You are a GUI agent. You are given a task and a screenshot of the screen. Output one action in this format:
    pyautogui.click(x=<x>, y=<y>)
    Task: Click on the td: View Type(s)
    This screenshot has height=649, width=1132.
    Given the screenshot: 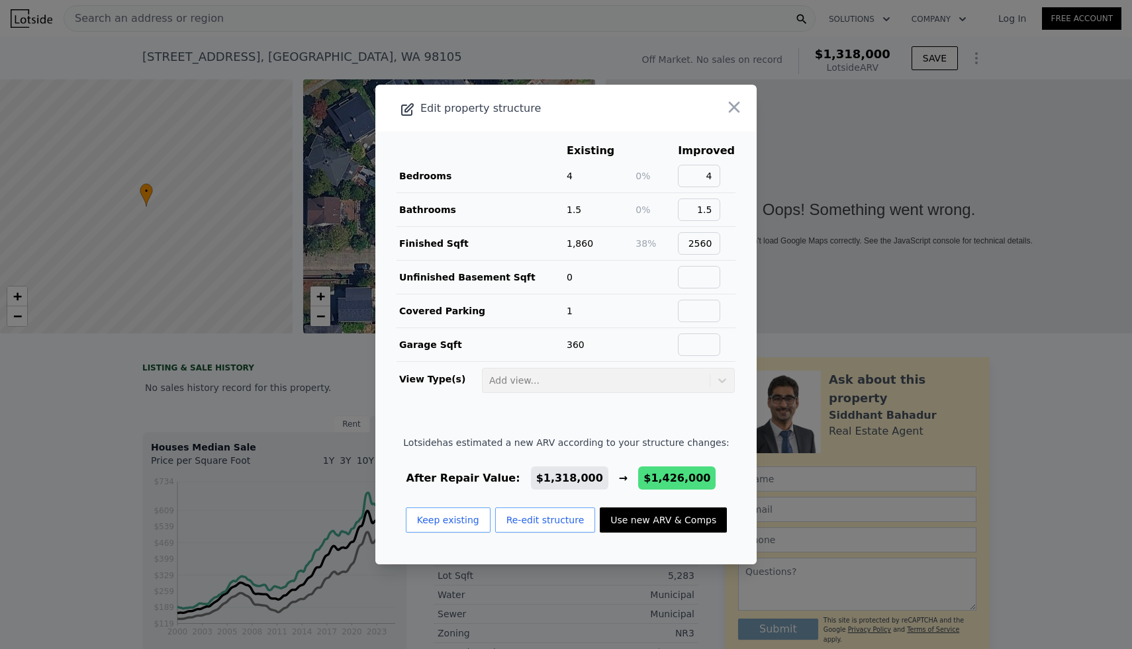 What is the action you would take?
    pyautogui.click(x=439, y=378)
    